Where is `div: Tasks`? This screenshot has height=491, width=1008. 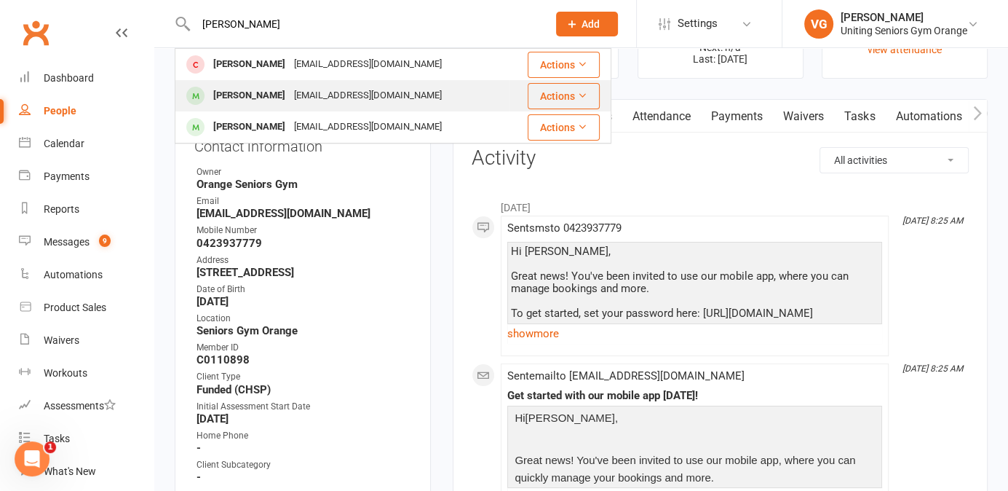
div: Tasks is located at coordinates (57, 438).